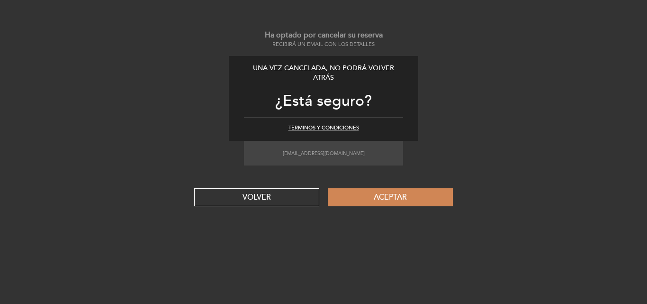 The image size is (647, 304). Describe the element at coordinates (390, 197) in the screenshot. I see `button: Aceptar` at that location.